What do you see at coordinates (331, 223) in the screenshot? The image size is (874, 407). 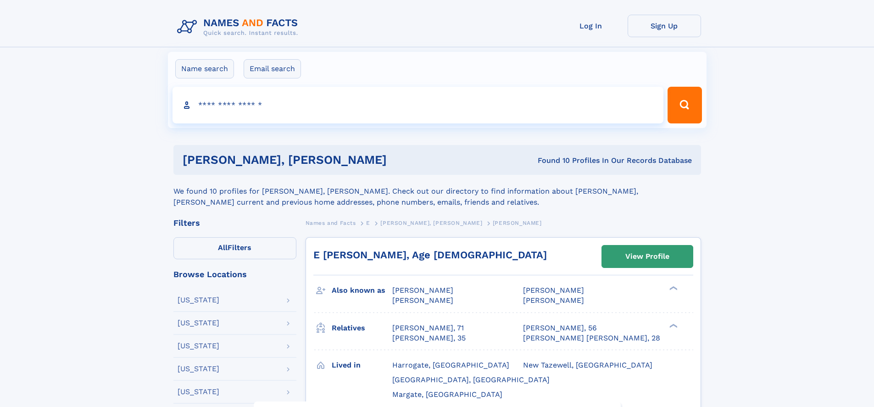 I see `a: Names and Facts` at bounding box center [331, 223].